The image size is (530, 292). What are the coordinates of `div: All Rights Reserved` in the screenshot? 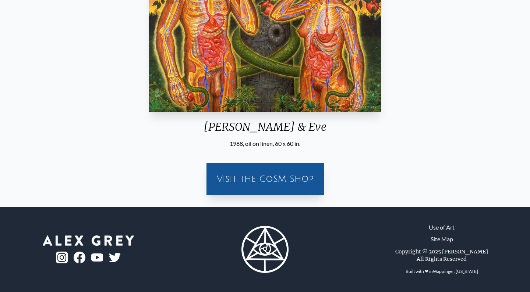 It's located at (441, 259).